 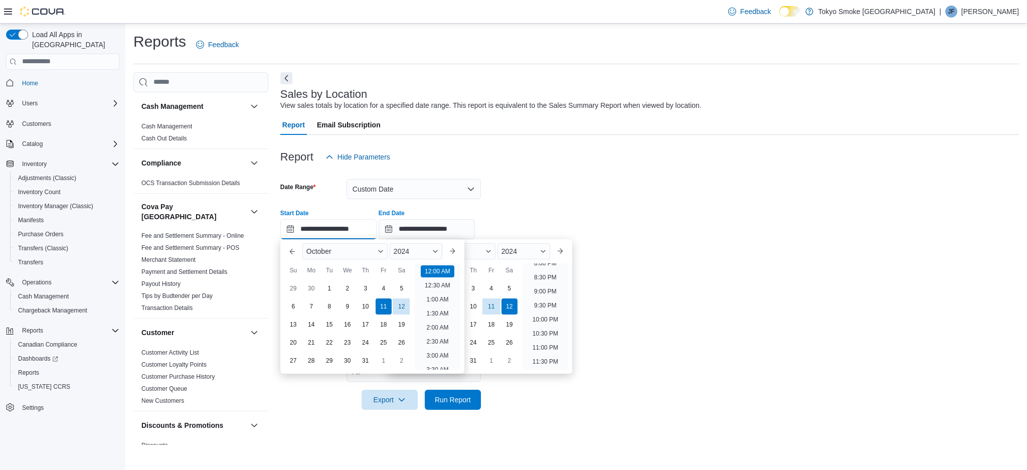 What do you see at coordinates (474, 325) in the screenshot?
I see `div: day-17` at bounding box center [474, 325].